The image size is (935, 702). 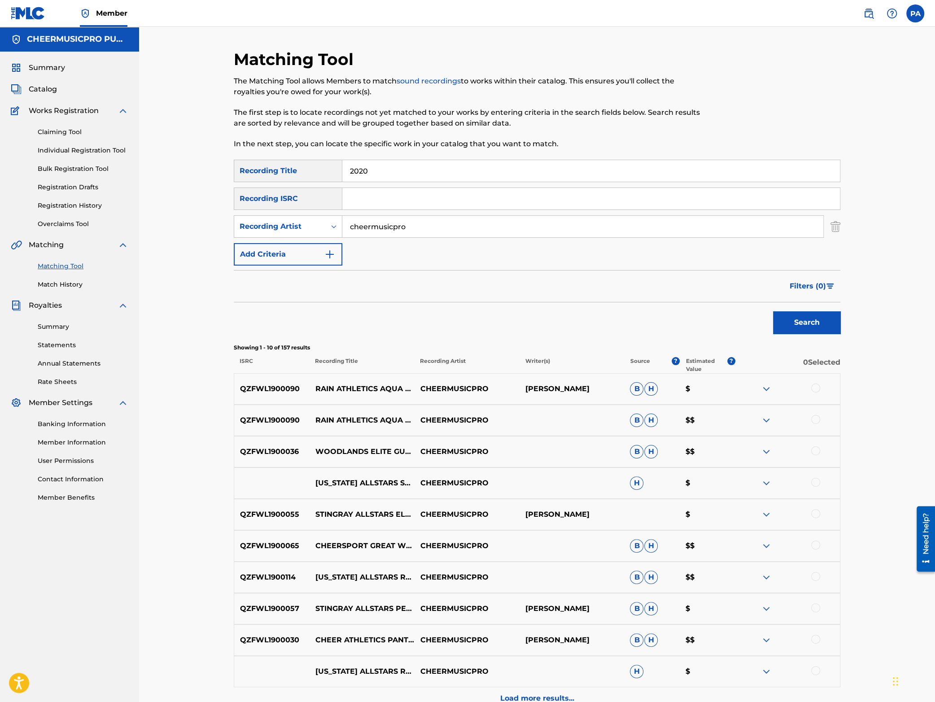 I want to click on a: Individual Registration Tool, so click(x=83, y=150).